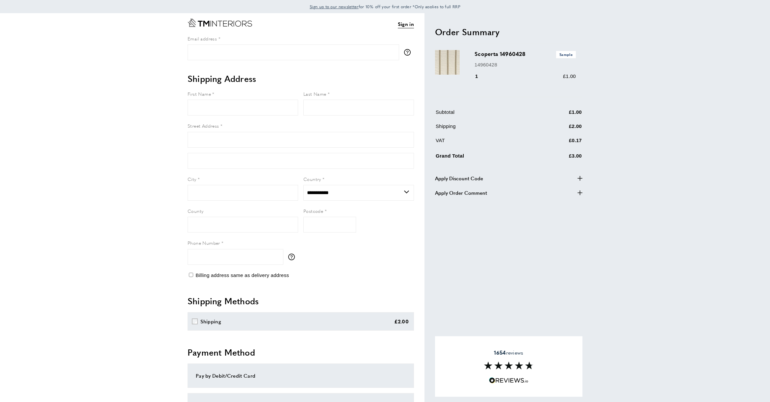  I want to click on span: Postcode, so click(313, 211).